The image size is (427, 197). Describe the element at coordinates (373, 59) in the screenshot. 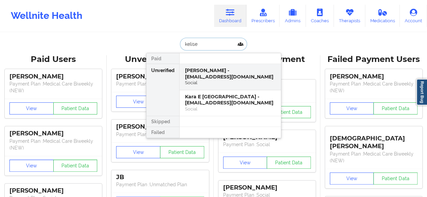

I see `div: Failed Payment Users` at that location.